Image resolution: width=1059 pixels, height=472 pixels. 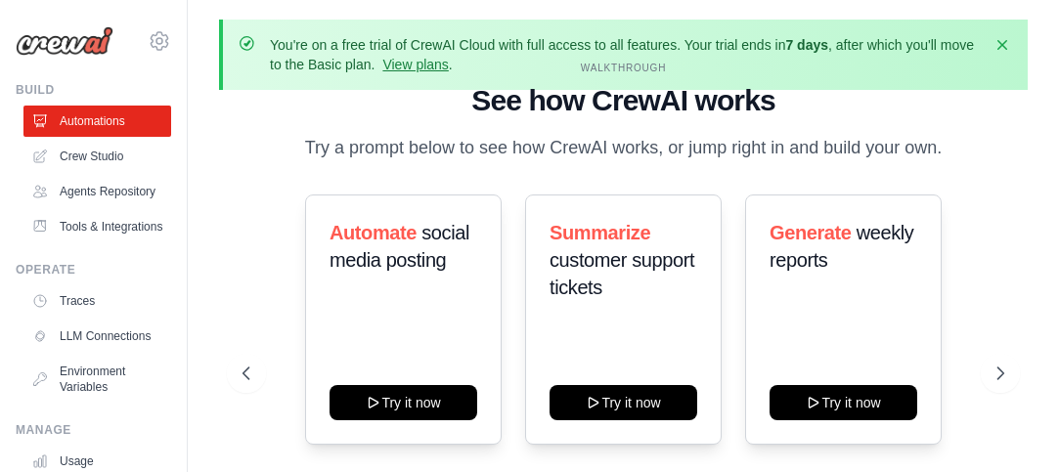 I want to click on a: Crew Studio, so click(x=97, y=156).